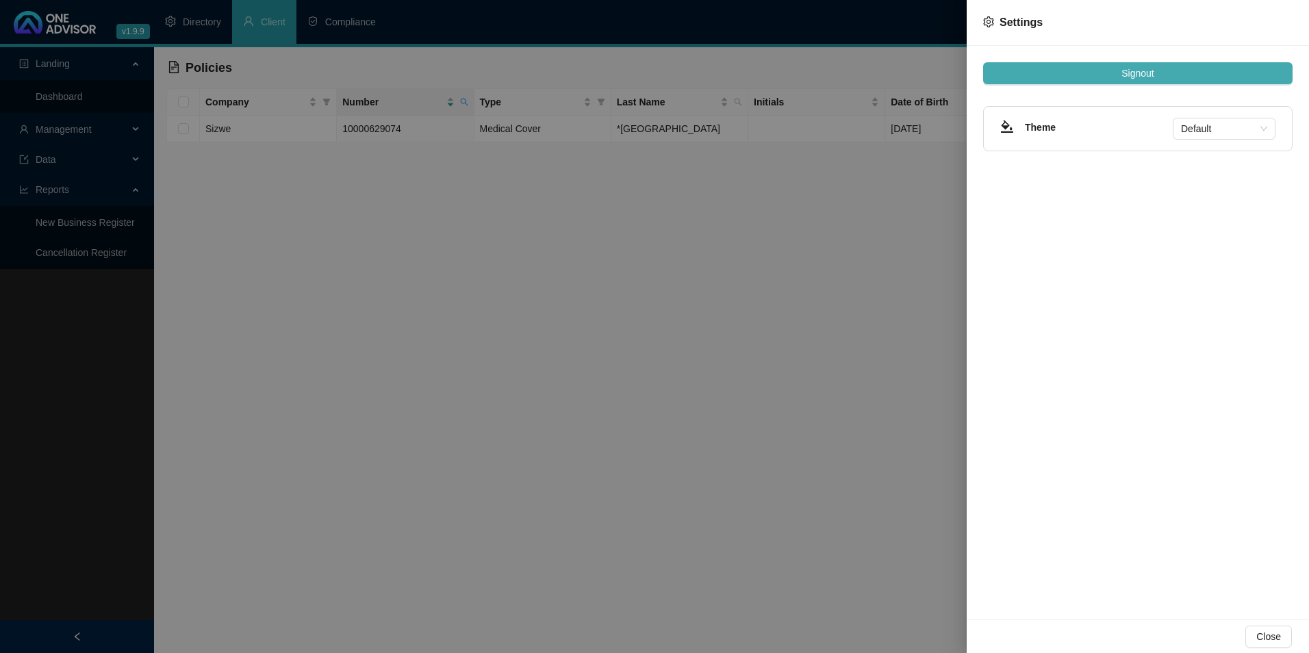 This screenshot has width=1309, height=653. Describe the element at coordinates (1021, 22) in the screenshot. I see `span: Settings` at that location.